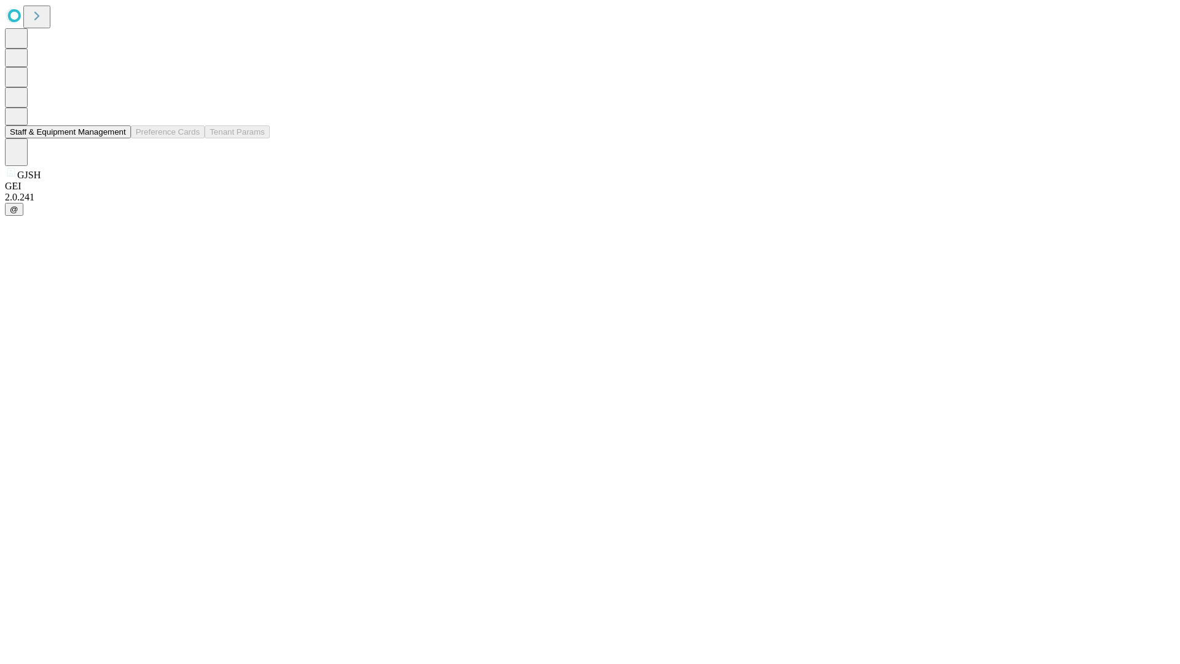 The image size is (1180, 664). I want to click on span: GJSH, so click(29, 175).